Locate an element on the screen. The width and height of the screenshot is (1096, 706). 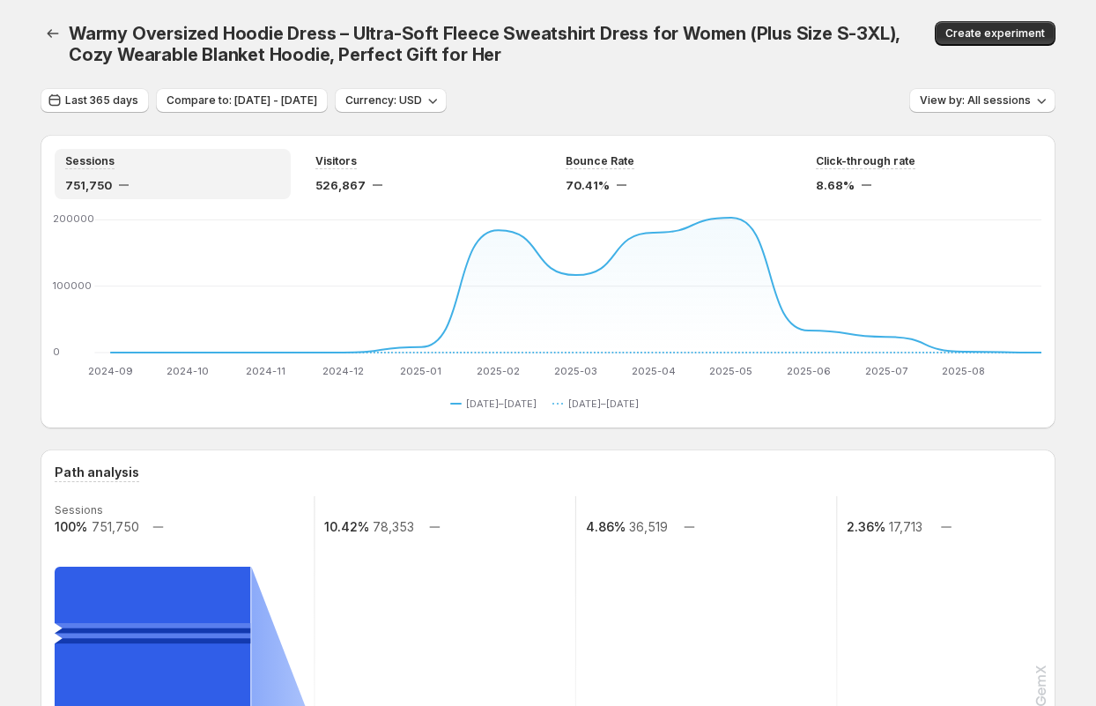
text: 2.36% is located at coordinates (866, 526).